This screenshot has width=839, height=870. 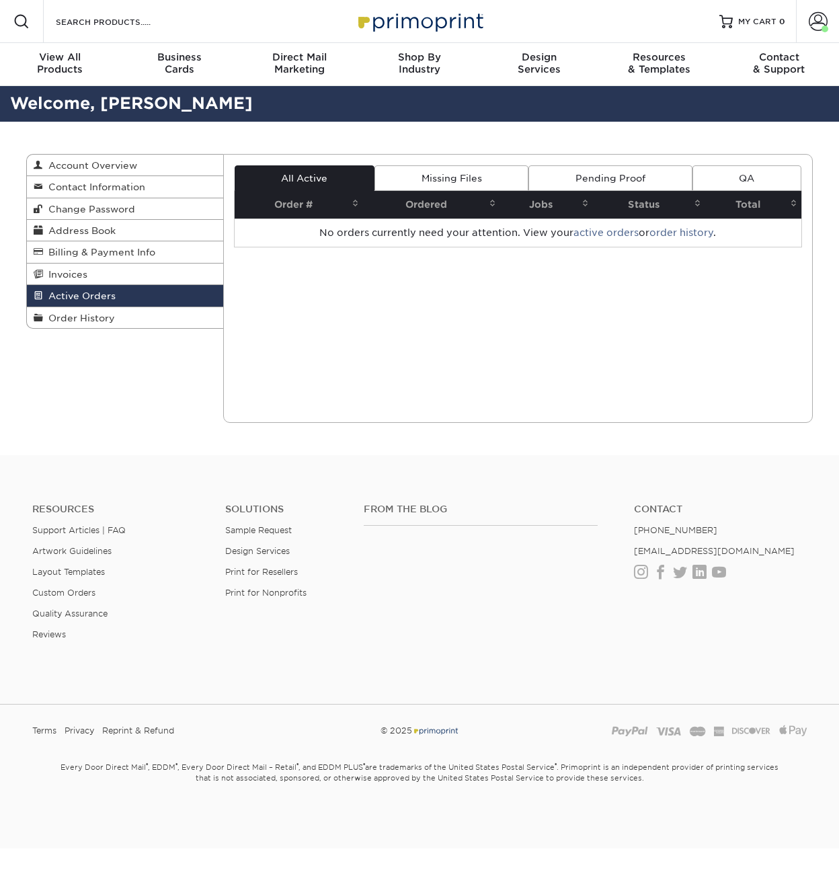 I want to click on h4: Resources, so click(x=118, y=509).